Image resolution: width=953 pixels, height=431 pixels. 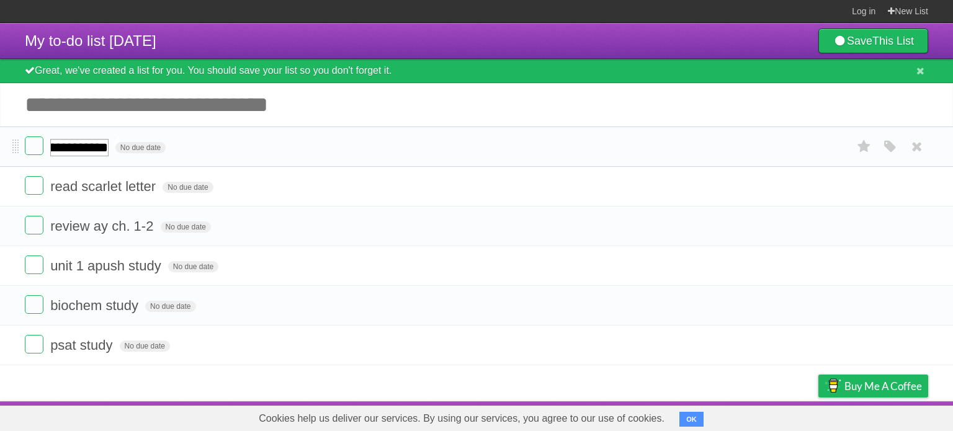 What do you see at coordinates (873, 41) in the screenshot?
I see `a: SaveThis List` at bounding box center [873, 41].